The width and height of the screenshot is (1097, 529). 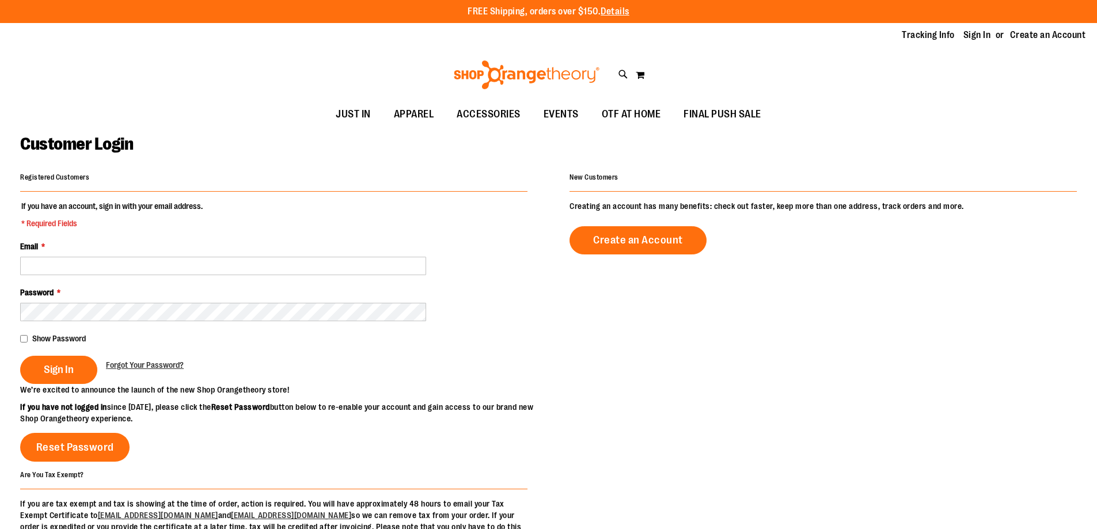 What do you see at coordinates (353, 115) in the screenshot?
I see `a: JUST IN` at bounding box center [353, 115].